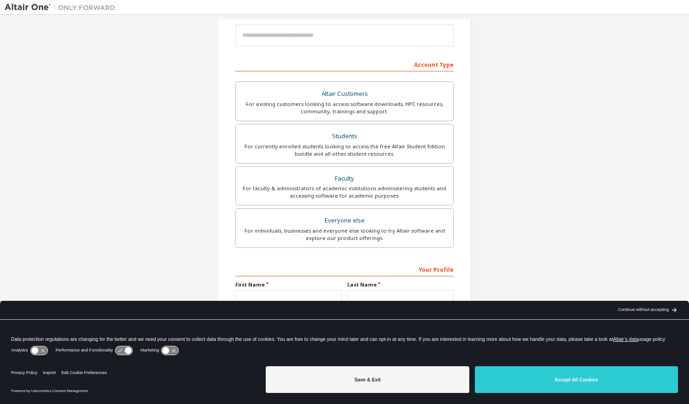 This screenshot has width=689, height=404. I want to click on label: Last Name, so click(400, 285).